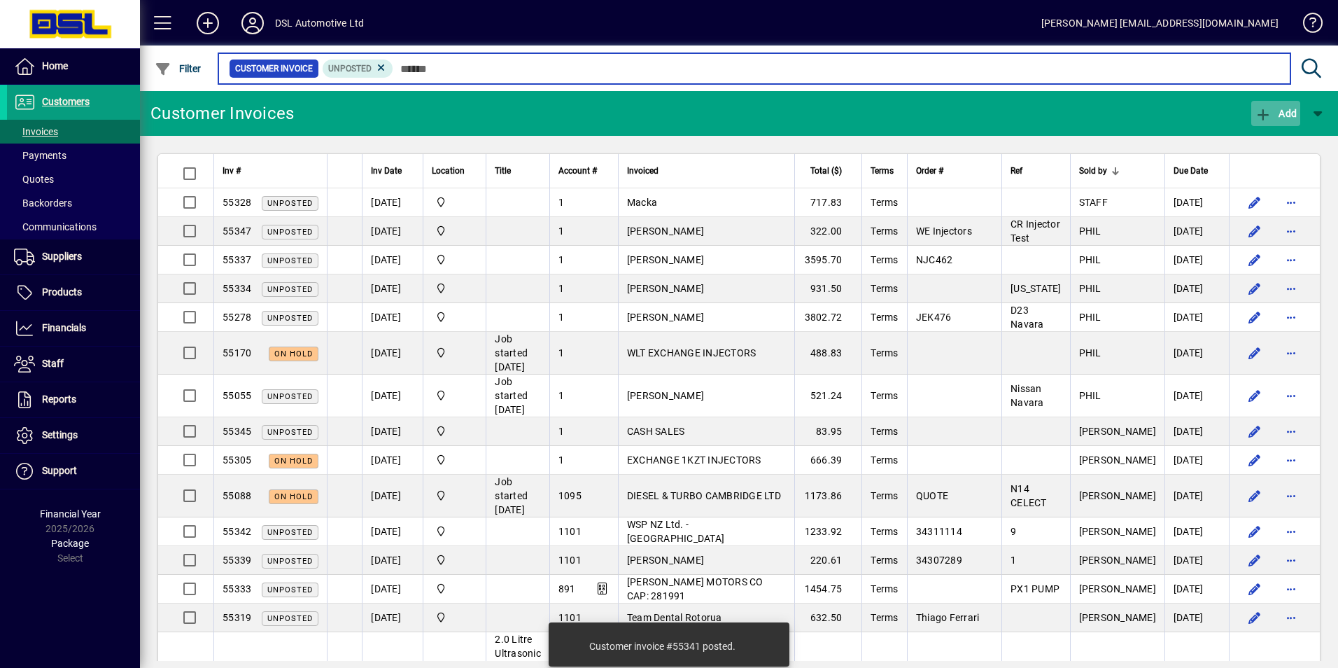 The width and height of the screenshot is (1338, 668). I want to click on td: 3595.70, so click(828, 260).